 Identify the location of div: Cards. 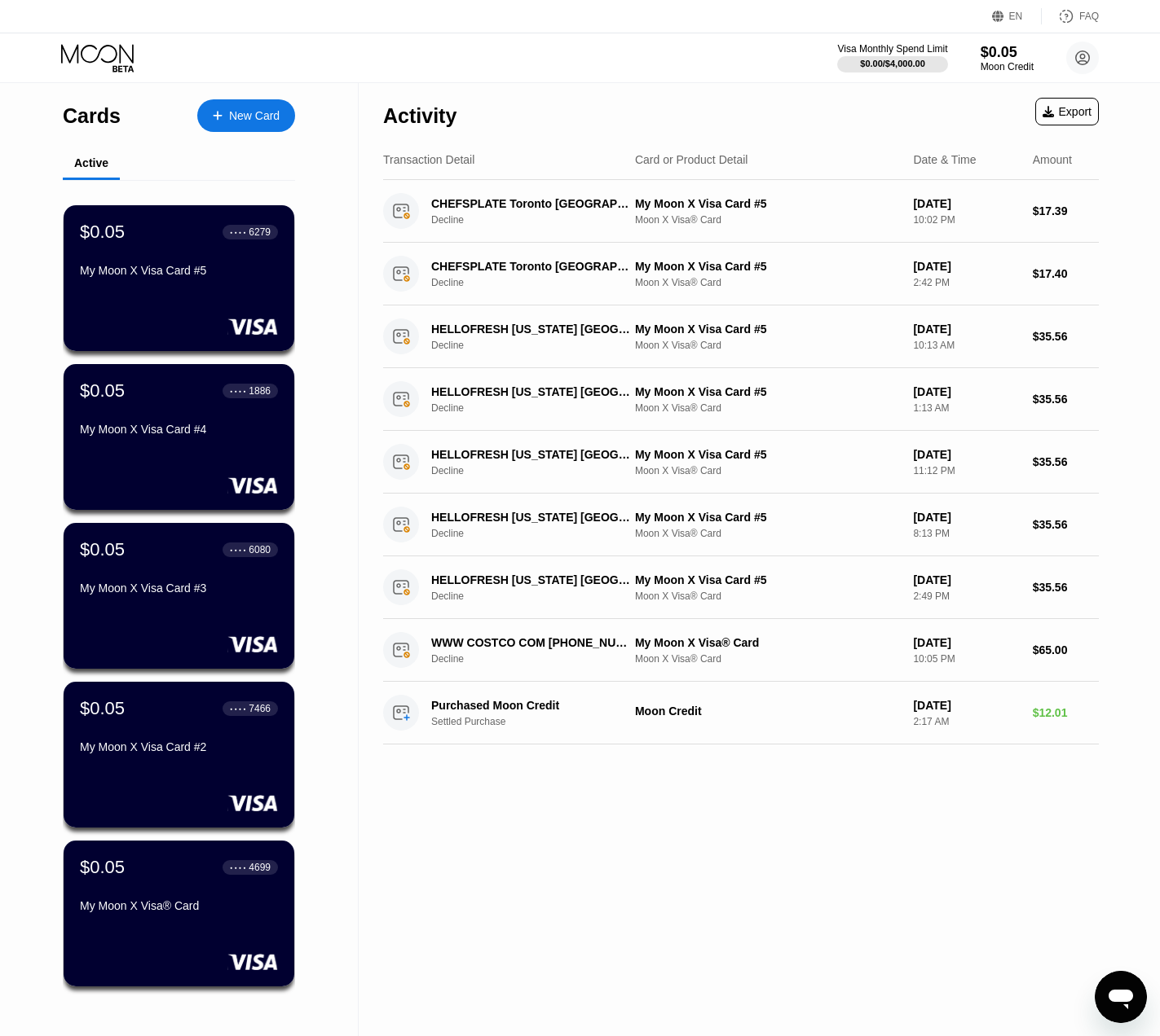
(91, 116).